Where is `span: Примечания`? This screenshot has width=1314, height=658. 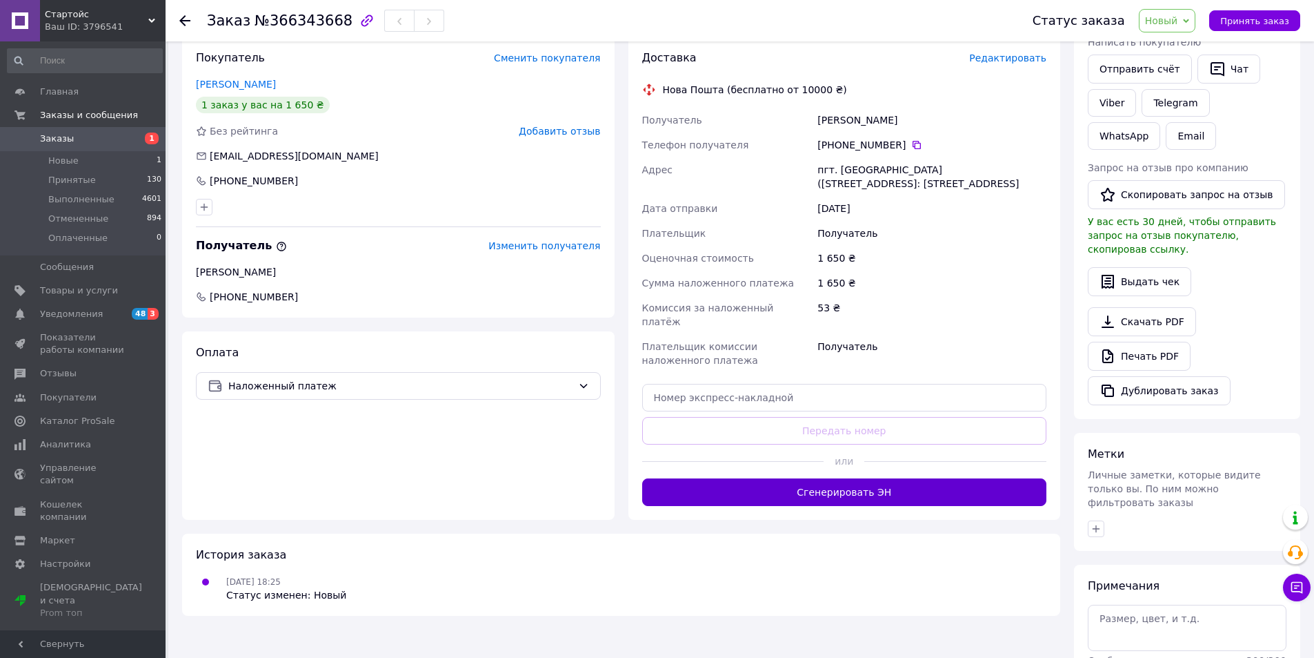
span: Примечания is located at coordinates (1124, 585).